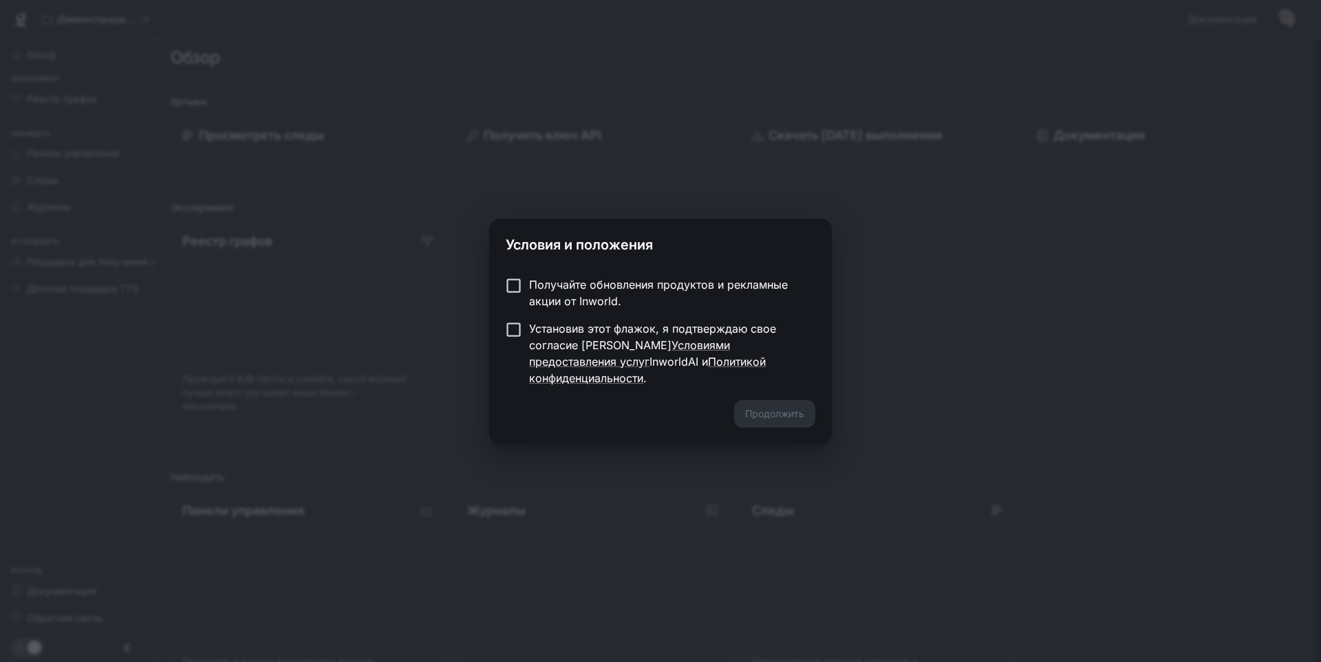 This screenshot has height=662, width=1321. Describe the element at coordinates (678, 362) in the screenshot. I see `font: InworldAI и` at that location.